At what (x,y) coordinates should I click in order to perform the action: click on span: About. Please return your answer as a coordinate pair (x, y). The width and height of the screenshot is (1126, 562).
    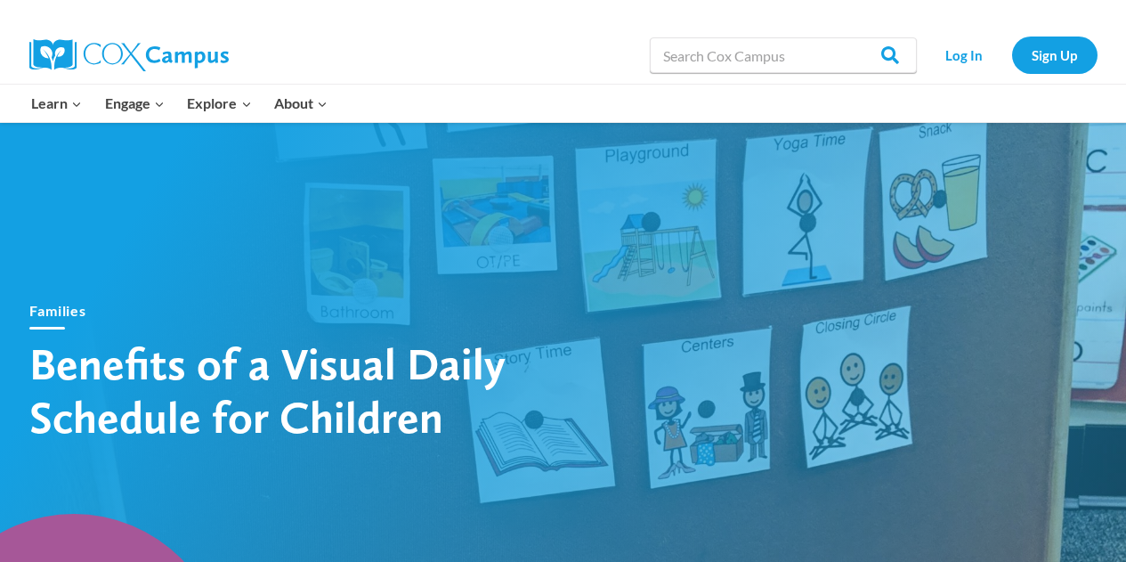
    Looking at the image, I should click on (301, 103).